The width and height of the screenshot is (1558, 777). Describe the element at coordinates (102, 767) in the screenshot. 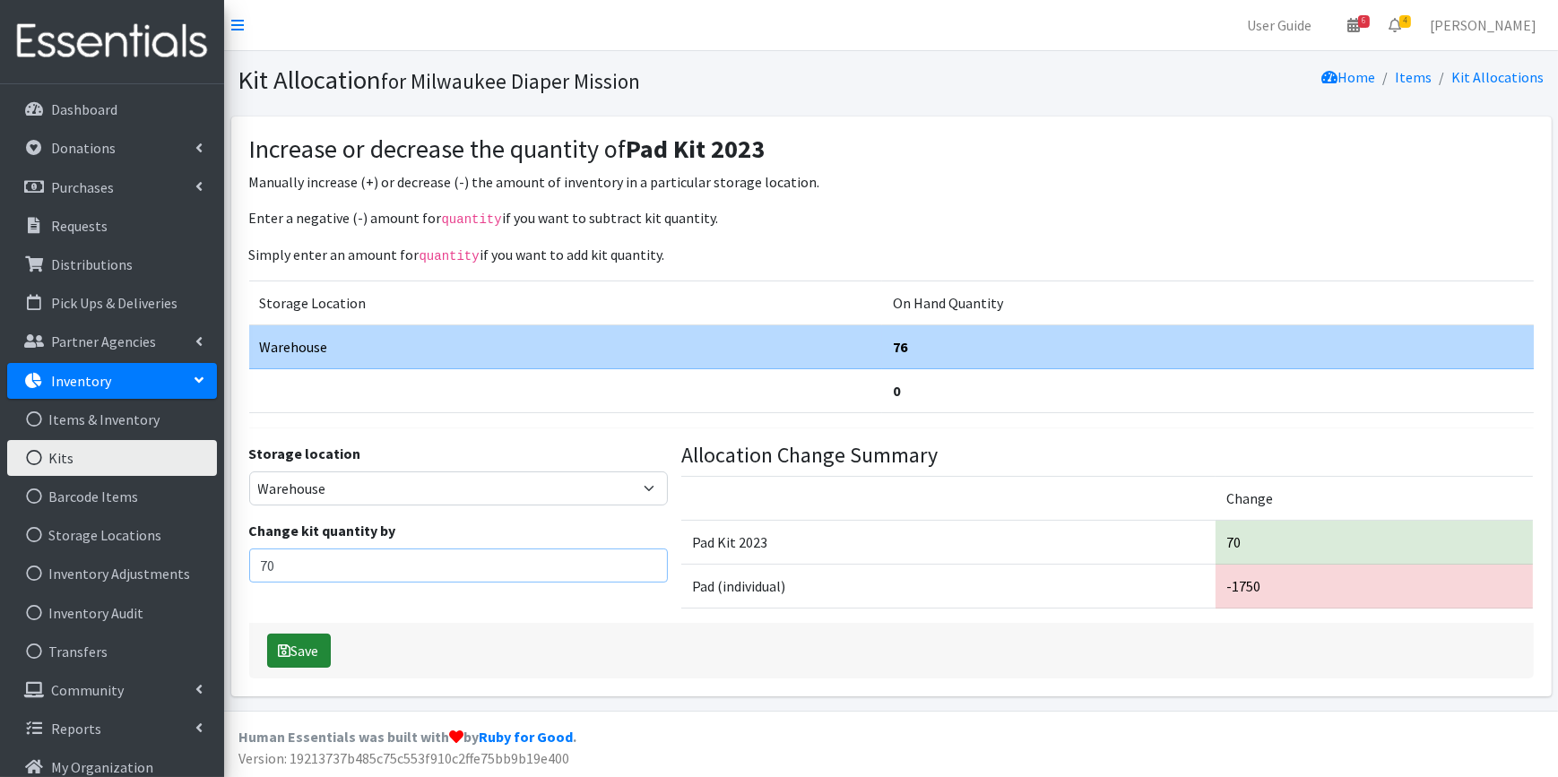

I see `p: My Organization` at that location.